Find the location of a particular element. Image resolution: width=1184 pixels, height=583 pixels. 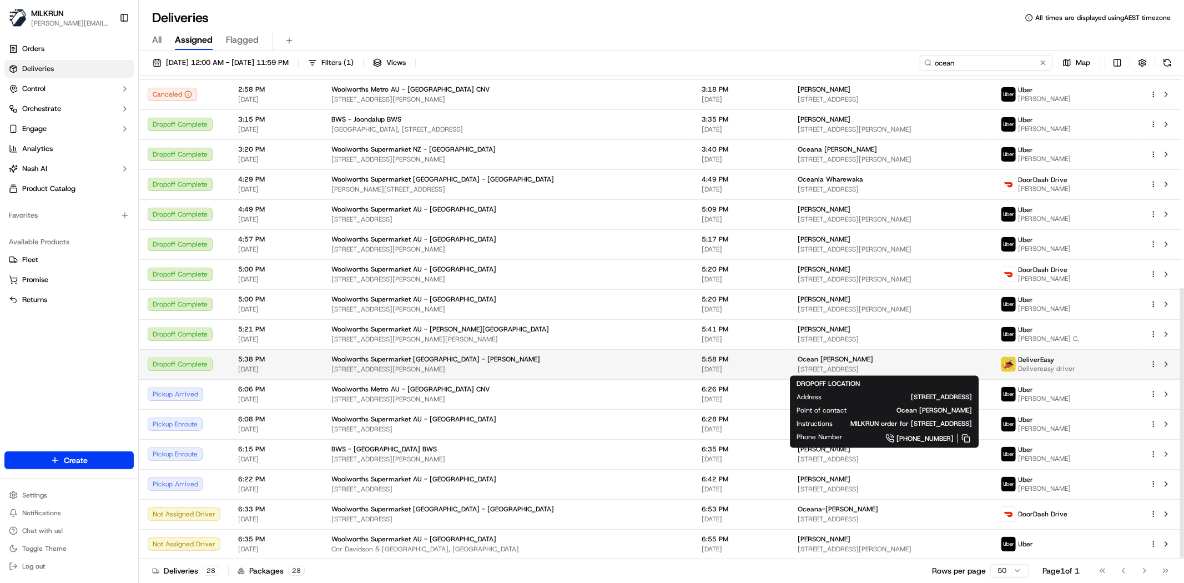

button: Chat with us! is located at coordinates (69, 531).